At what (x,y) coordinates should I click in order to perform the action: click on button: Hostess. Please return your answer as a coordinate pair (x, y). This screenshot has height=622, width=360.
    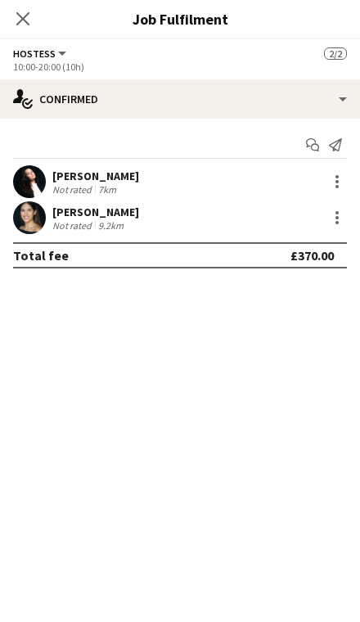
    Looking at the image, I should click on (41, 53).